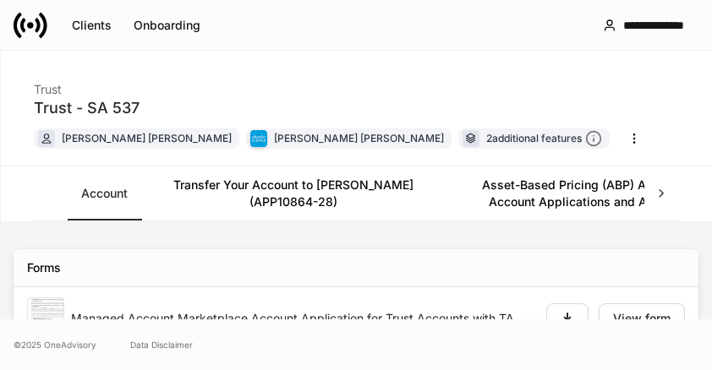  Describe the element at coordinates (91, 25) in the screenshot. I see `button: Clients` at that location.